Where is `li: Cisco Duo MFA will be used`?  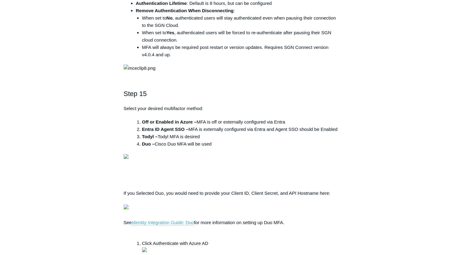
li: Cisco Duo MFA will be used is located at coordinates (241, 144).